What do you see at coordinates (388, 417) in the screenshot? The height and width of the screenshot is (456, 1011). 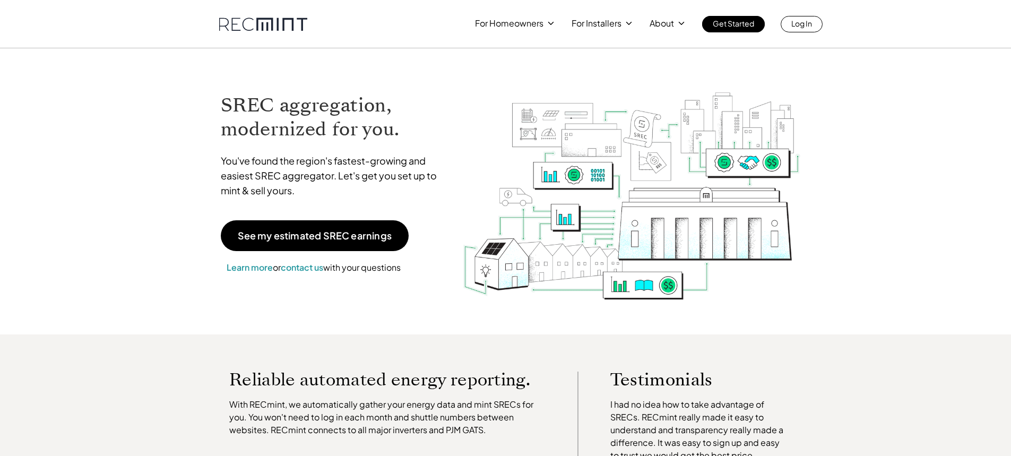 I see `p: With RECmint, we automatically gather your energy data and mint SRECs for you. You won't need to ...` at bounding box center [388, 417].